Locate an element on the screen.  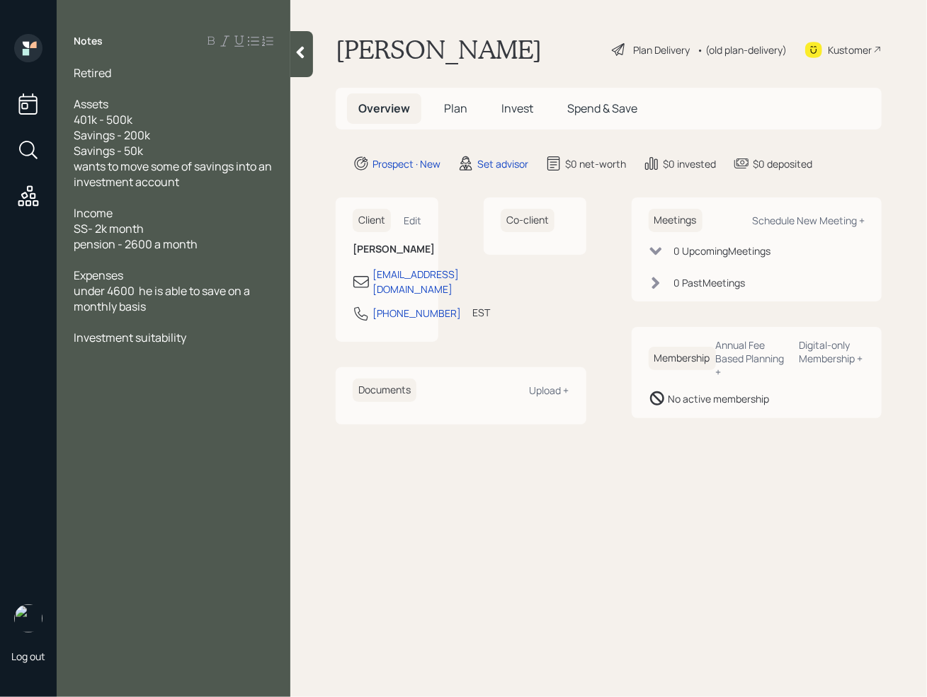
span: Income is located at coordinates (93, 213).